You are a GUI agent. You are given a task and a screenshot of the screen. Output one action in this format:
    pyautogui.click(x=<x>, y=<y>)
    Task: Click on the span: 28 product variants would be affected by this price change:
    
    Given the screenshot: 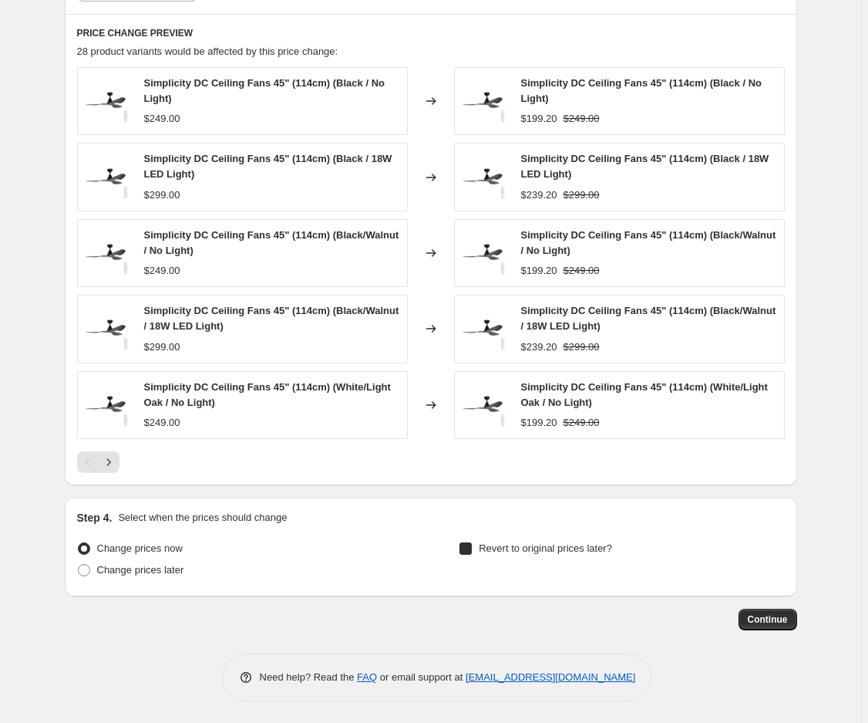 What is the action you would take?
    pyautogui.click(x=207, y=51)
    